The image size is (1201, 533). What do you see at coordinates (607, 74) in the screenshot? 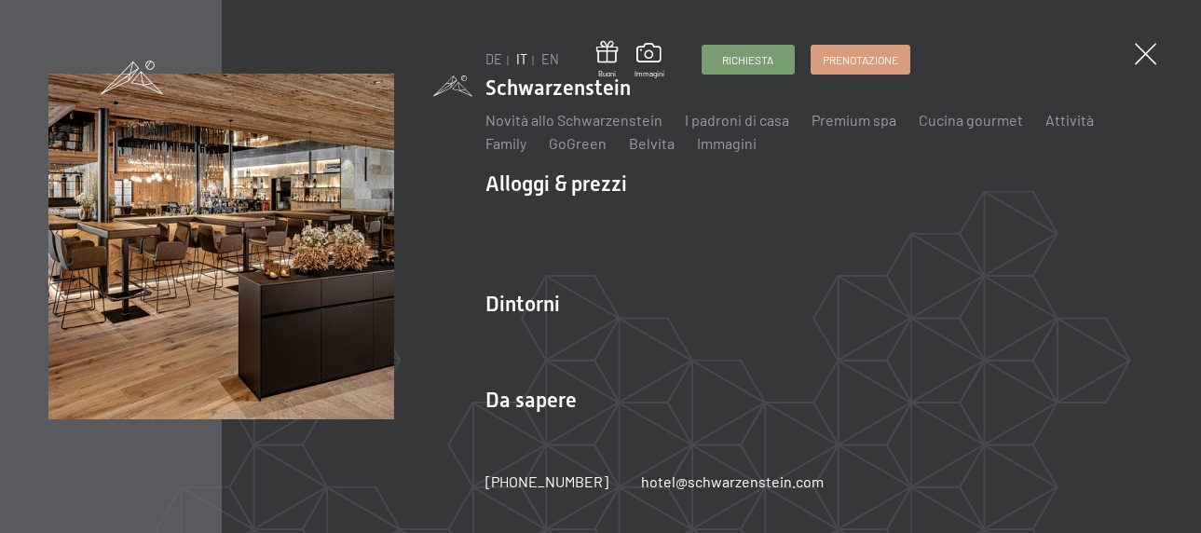
I see `span: Buoni` at bounding box center [607, 74].